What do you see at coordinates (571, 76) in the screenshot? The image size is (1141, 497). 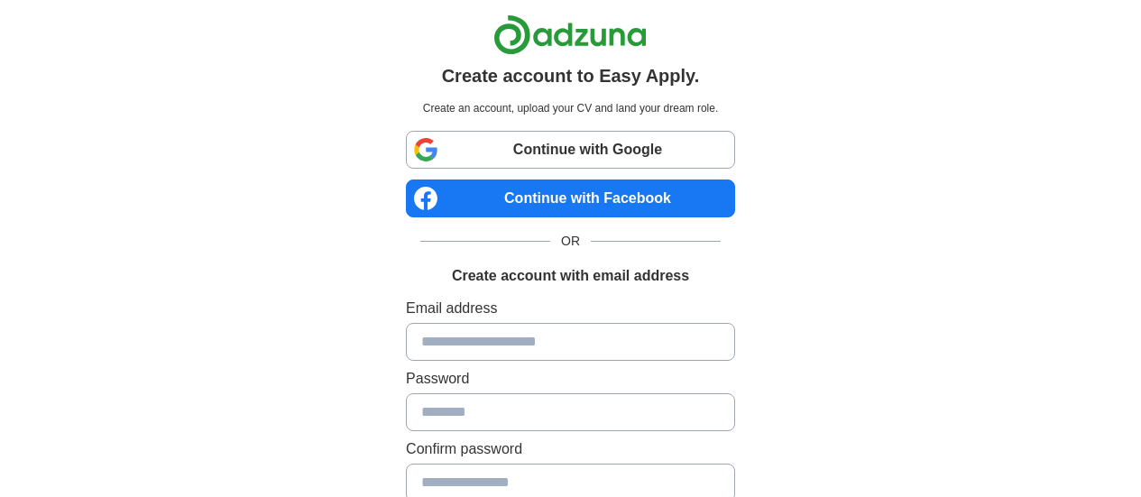 I see `h1: Create account to Easy Apply.` at bounding box center [571, 76].